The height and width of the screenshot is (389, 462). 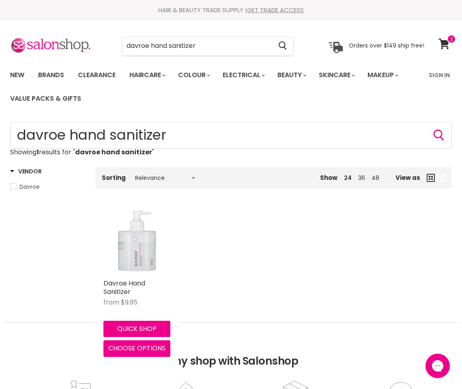 I want to click on a: Value Packs & Gifts, so click(x=45, y=99).